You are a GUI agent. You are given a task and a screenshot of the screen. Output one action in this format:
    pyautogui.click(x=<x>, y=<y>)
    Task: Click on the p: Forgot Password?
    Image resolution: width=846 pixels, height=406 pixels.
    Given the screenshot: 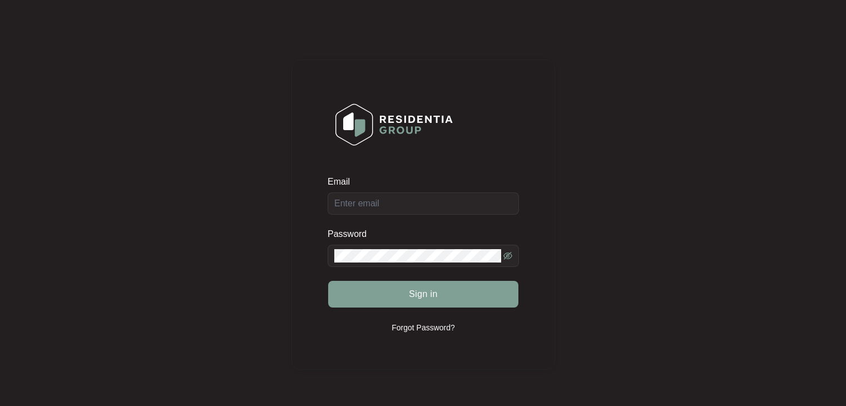 What is the action you would take?
    pyautogui.click(x=423, y=328)
    